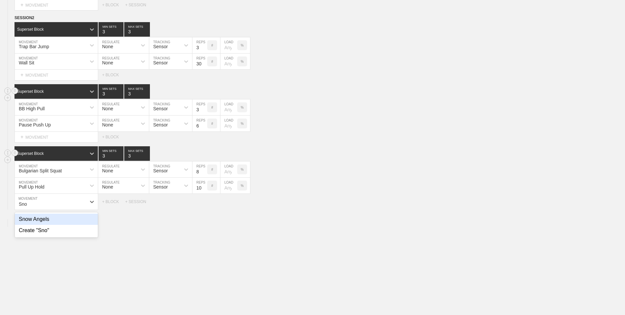 This screenshot has width=625, height=315. I want to click on div: BB High Pull, so click(32, 108).